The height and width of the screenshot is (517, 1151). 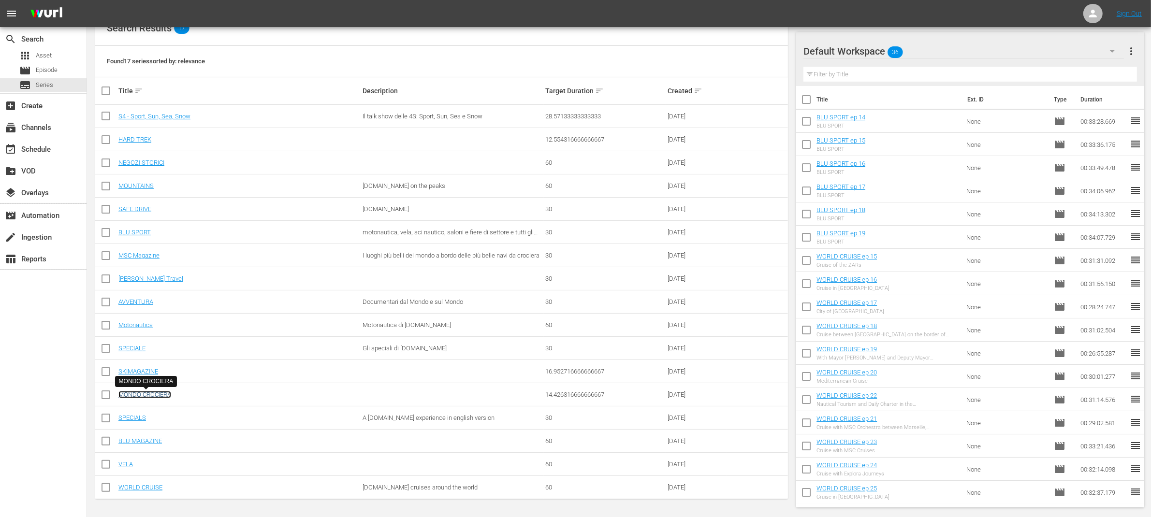 I want to click on span: Reports, so click(x=11, y=259).